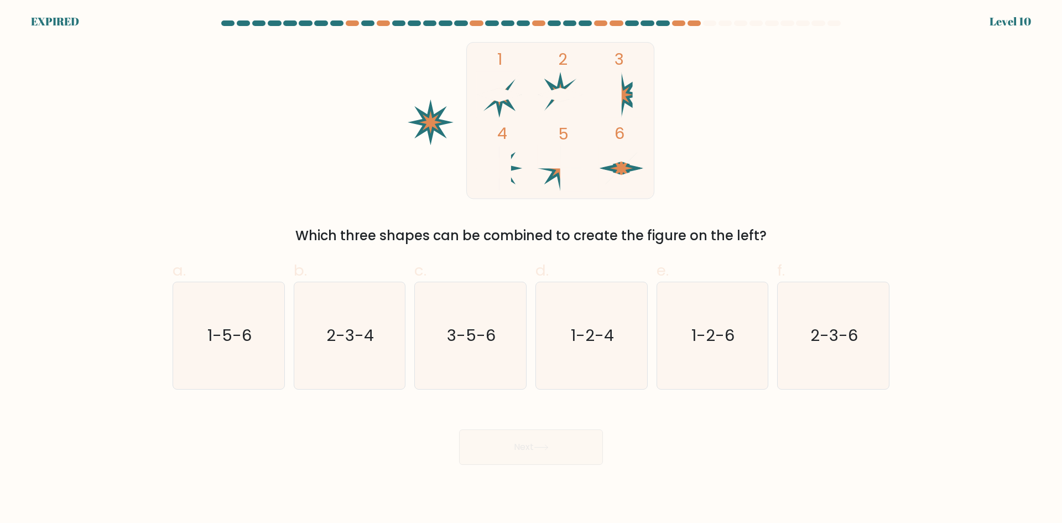  Describe the element at coordinates (179, 270) in the screenshot. I see `span: a.` at that location.